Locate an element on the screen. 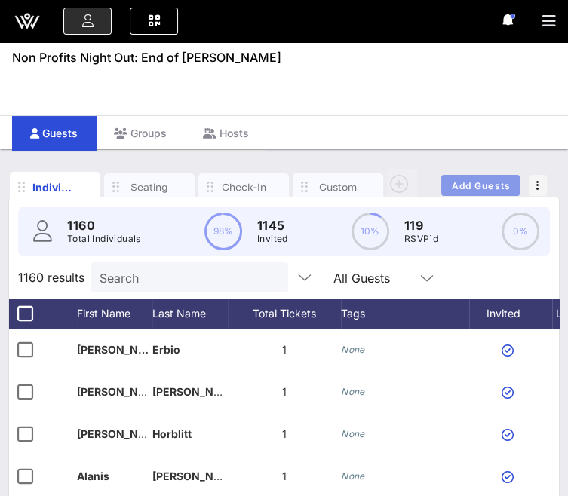  p: Total Individuals is located at coordinates (104, 239).